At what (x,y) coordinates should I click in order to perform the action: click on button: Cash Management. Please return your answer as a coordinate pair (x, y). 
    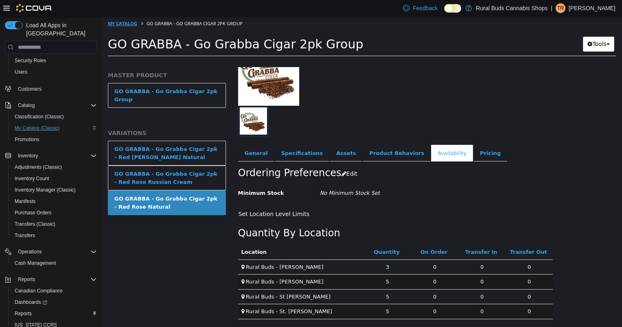
    Looking at the image, I should click on (54, 263).